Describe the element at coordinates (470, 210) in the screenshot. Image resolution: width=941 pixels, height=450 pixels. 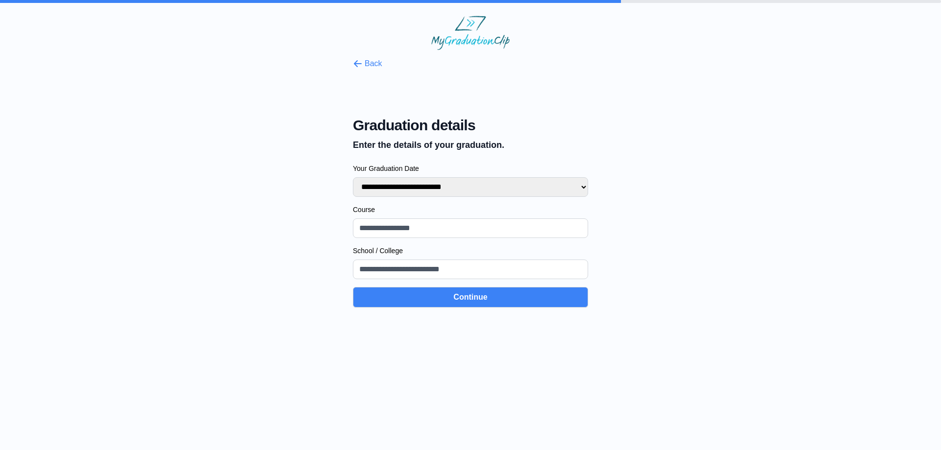
I see `label: Course` at that location.